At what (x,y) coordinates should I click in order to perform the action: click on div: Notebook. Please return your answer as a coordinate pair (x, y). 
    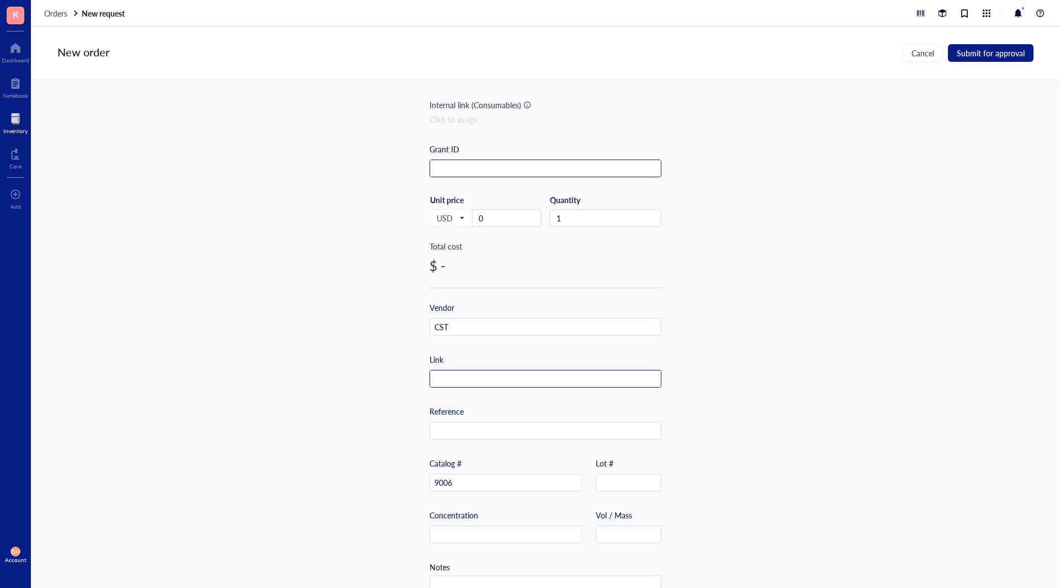
    Looking at the image, I should click on (15, 95).